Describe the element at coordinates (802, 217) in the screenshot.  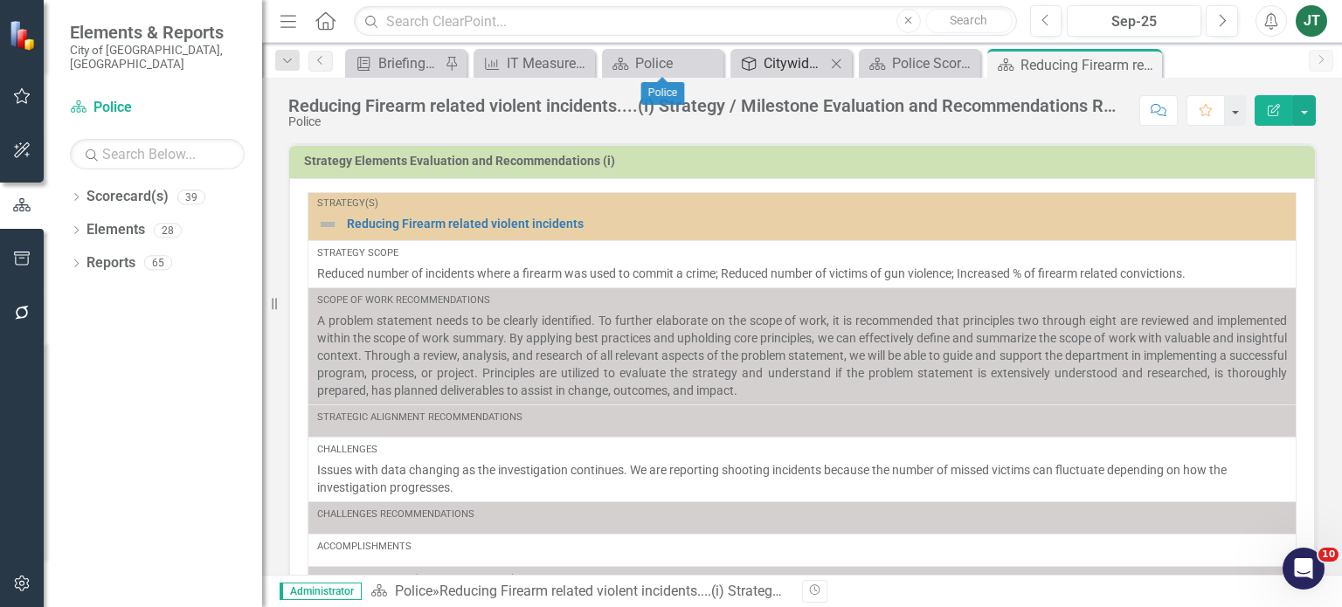
I see `td: Double-Click to Edit Right Click for Context Menu` at that location.